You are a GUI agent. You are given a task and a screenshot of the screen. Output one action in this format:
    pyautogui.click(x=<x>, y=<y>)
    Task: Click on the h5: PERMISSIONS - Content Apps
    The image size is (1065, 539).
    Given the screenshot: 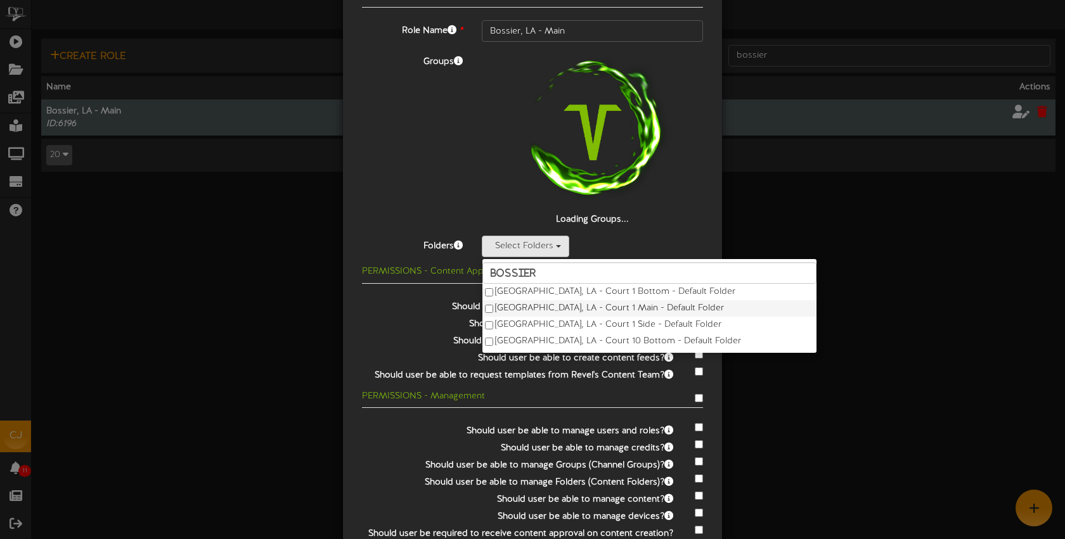 What is the action you would take?
    pyautogui.click(x=532, y=271)
    